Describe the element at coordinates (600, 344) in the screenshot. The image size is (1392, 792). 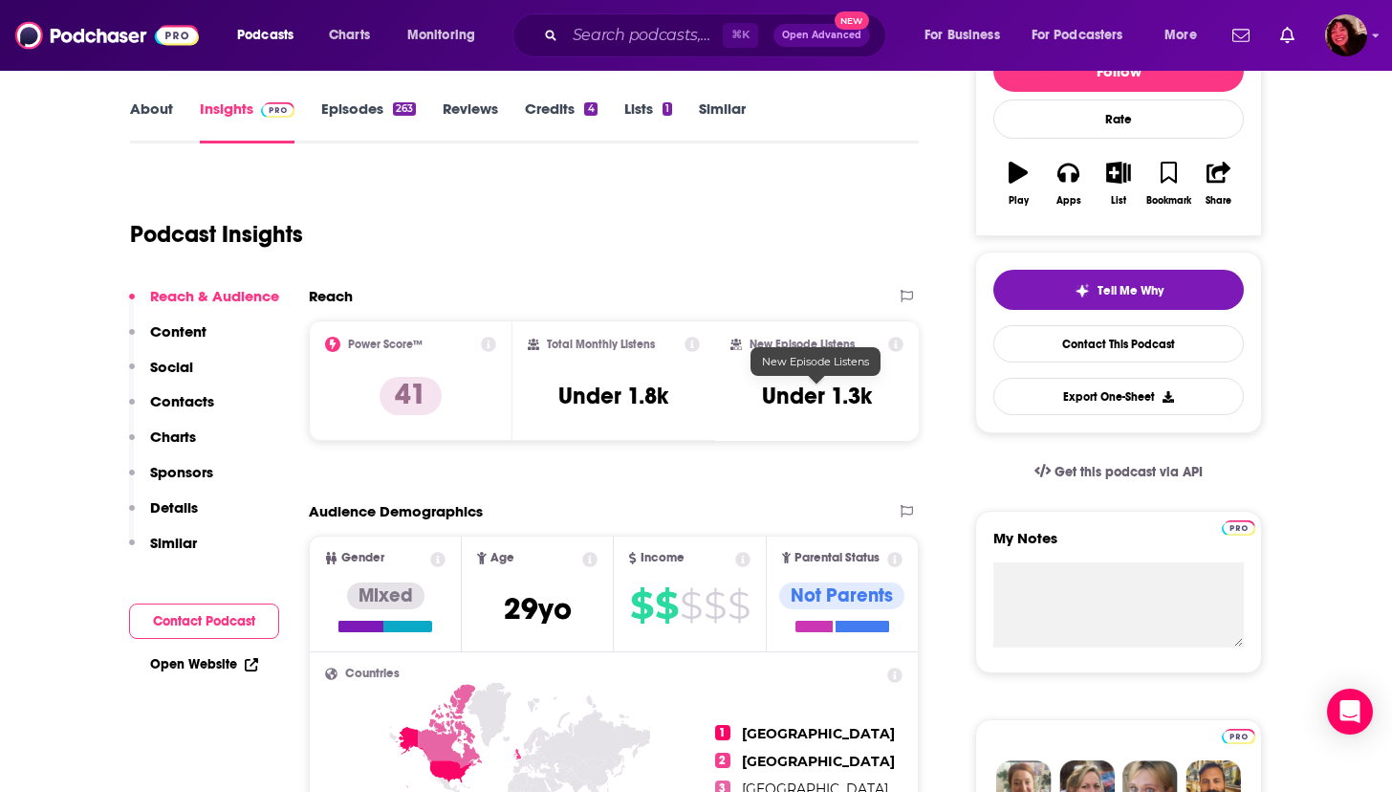
I see `h2: Total Monthly Listens` at that location.